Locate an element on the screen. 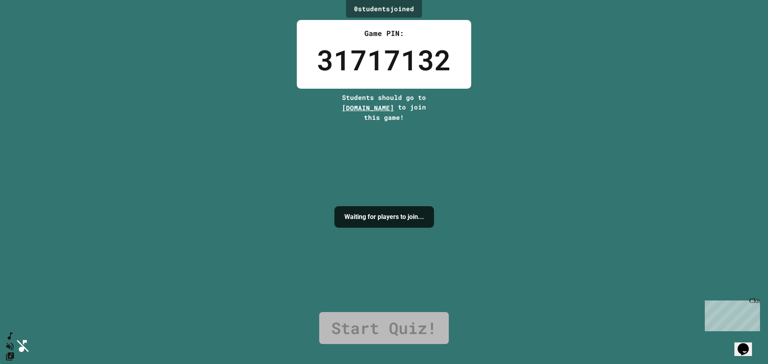  button: Unmute music is located at coordinates (10, 346).